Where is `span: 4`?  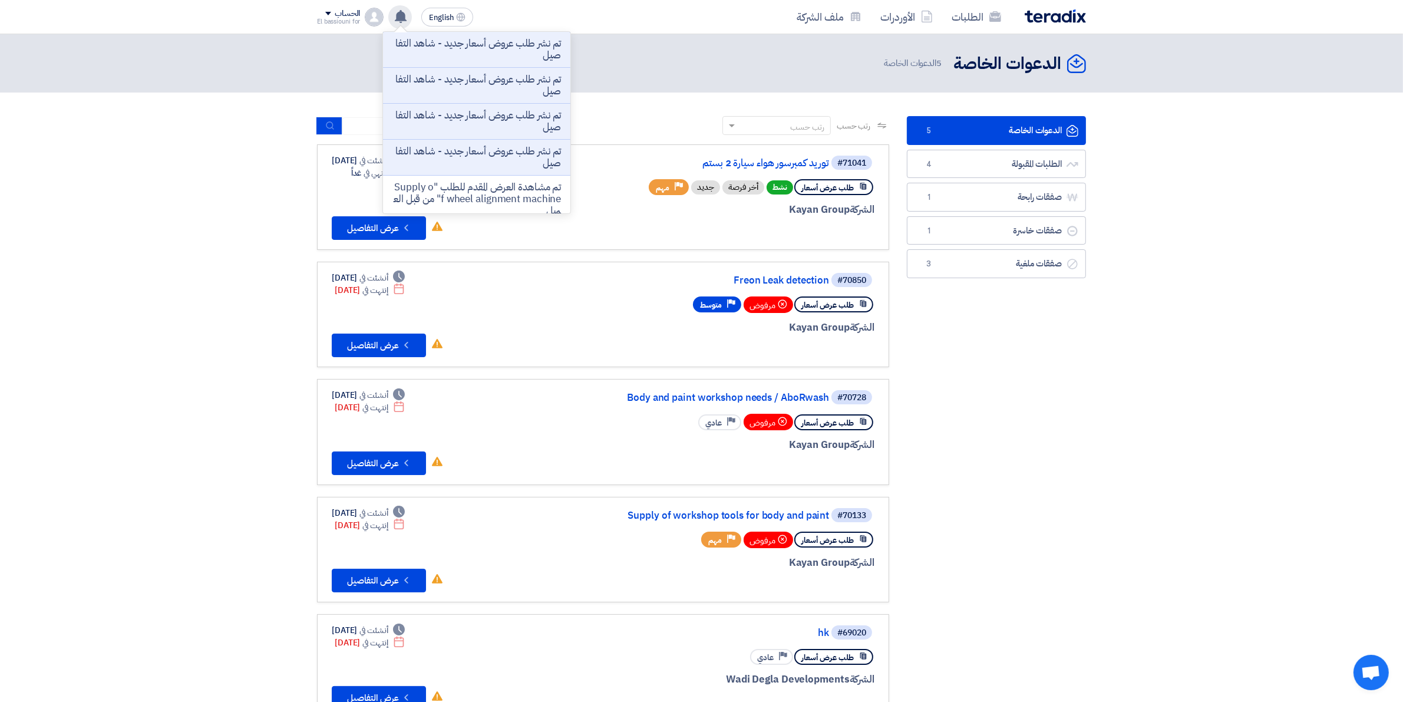 span: 4 is located at coordinates (929, 164).